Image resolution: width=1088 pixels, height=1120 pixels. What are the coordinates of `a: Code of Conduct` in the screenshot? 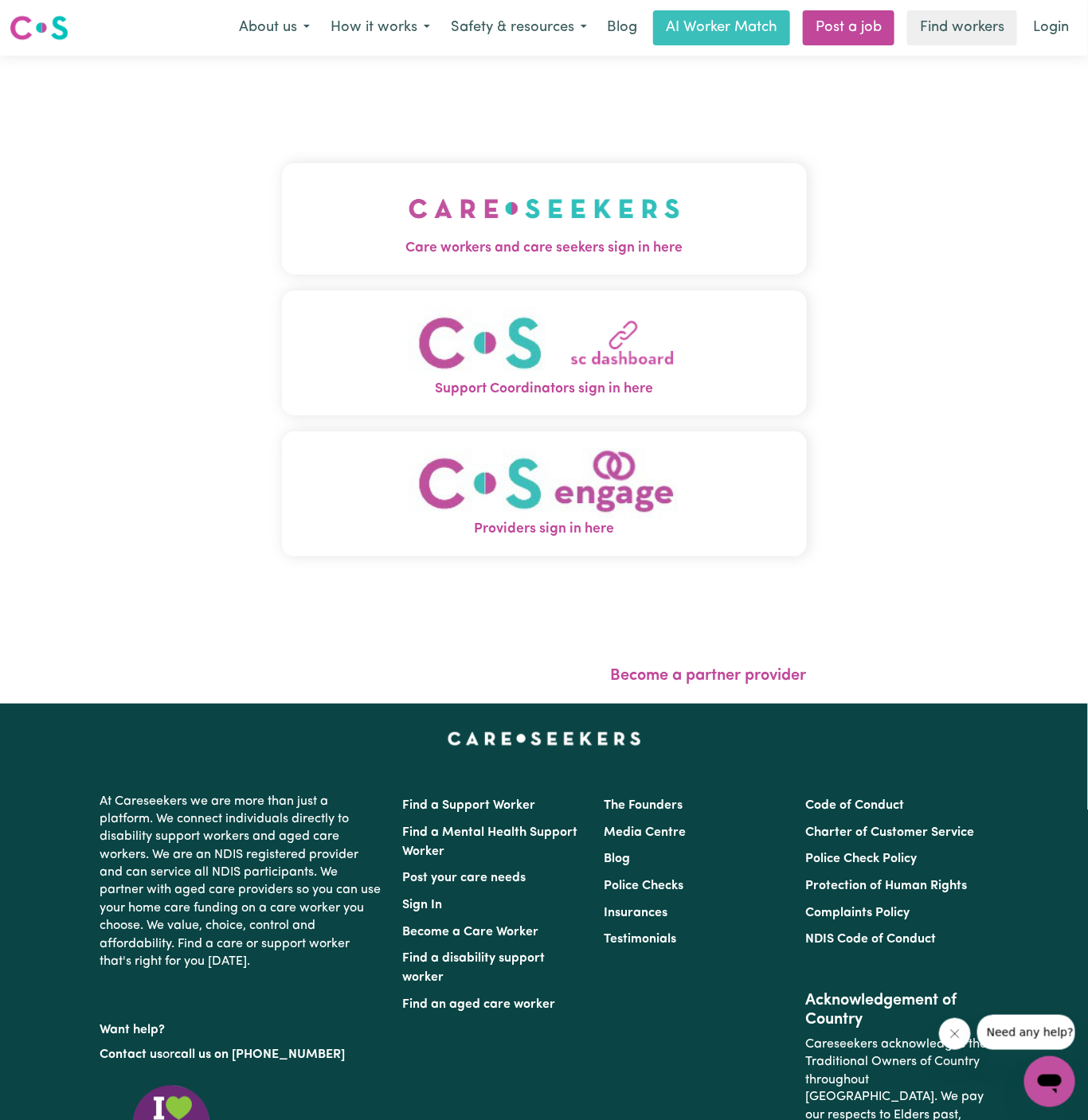 It's located at (855, 806).